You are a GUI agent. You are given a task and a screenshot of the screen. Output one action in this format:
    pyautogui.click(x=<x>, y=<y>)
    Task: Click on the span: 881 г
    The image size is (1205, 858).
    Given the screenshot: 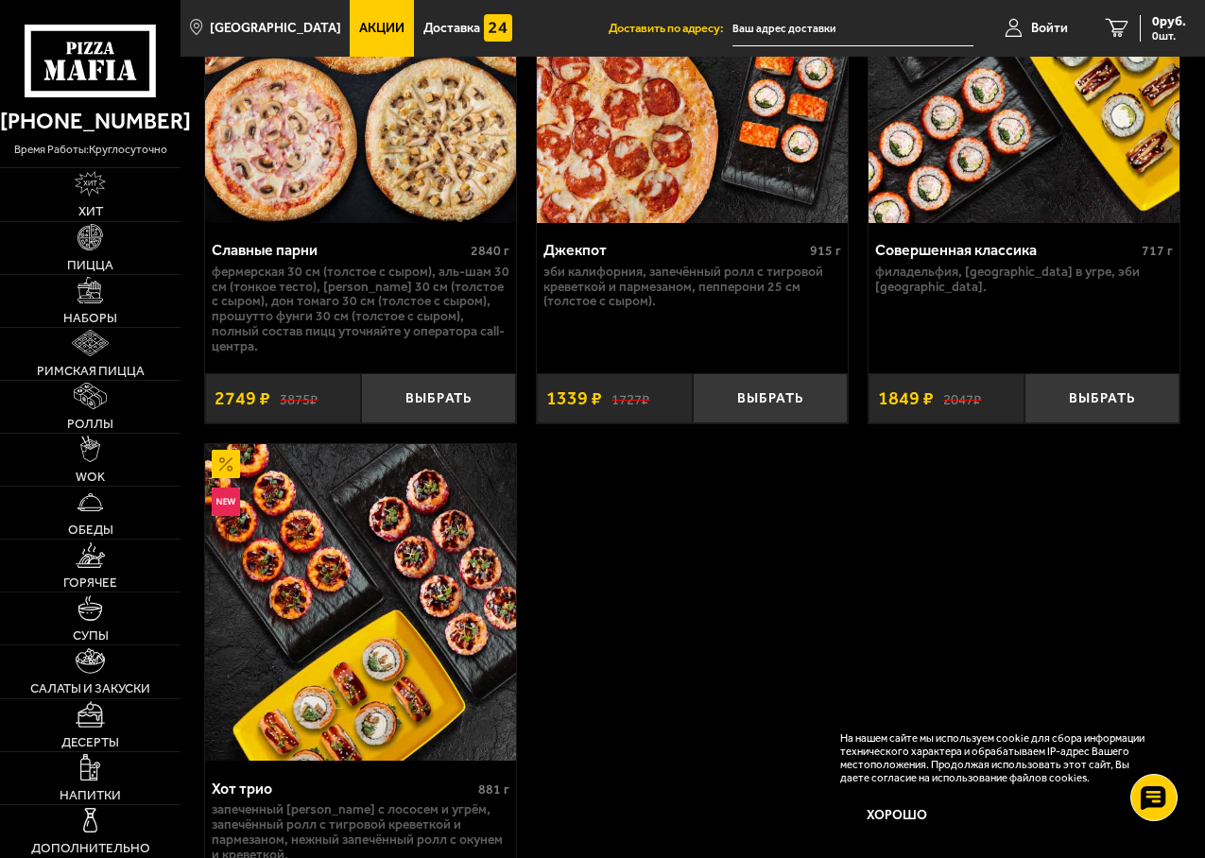 What is the action you would take?
    pyautogui.click(x=493, y=789)
    